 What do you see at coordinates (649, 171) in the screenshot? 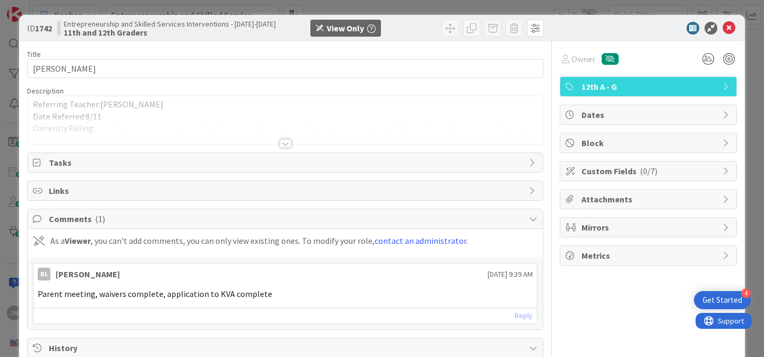
I see `span: ( 0/7 )` at bounding box center [649, 171].